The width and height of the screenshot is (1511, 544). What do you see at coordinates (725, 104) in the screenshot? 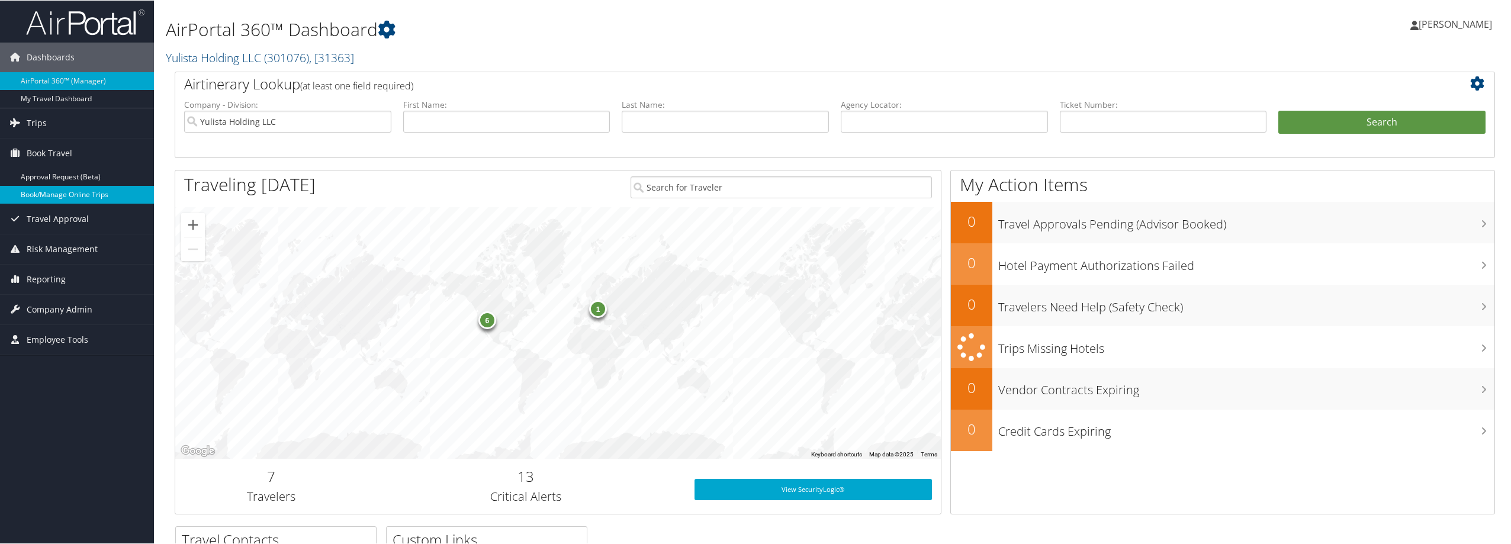
I see `label: Last Name:` at bounding box center [725, 104].